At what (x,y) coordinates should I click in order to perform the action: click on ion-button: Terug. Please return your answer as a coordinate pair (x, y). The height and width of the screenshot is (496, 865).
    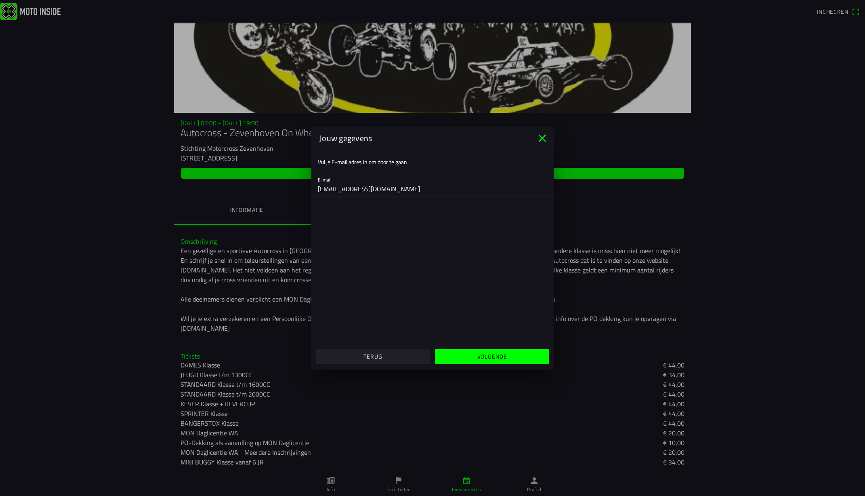
    Looking at the image, I should click on (373, 356).